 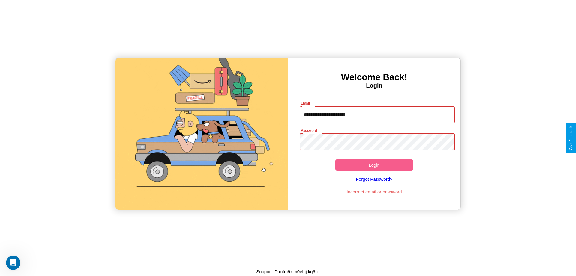 What do you see at coordinates (306, 103) in the screenshot?
I see `label: Email` at bounding box center [306, 103].